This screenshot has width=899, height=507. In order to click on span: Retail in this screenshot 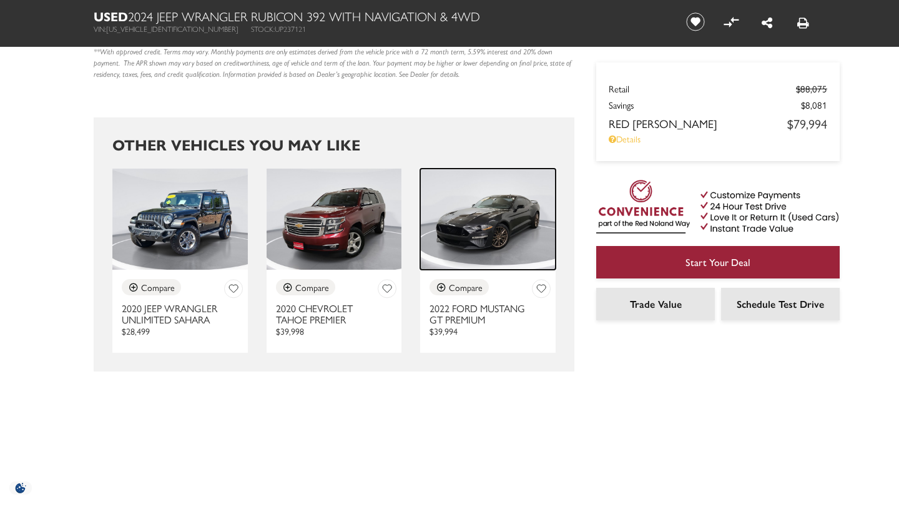, I will do `click(703, 88)`.